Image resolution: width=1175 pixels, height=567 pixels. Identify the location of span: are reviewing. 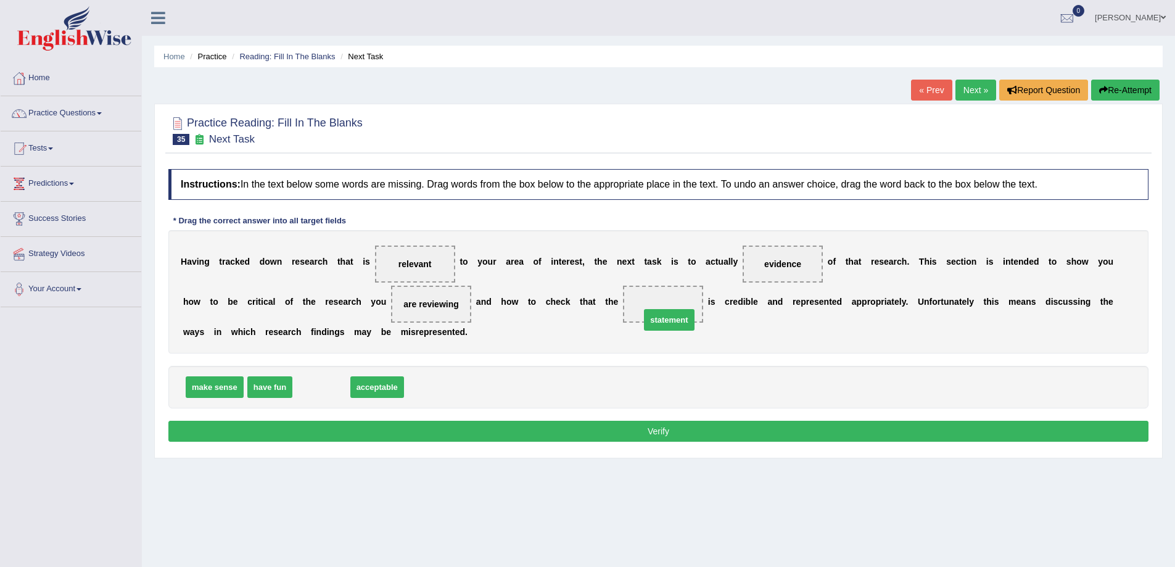
(431, 304).